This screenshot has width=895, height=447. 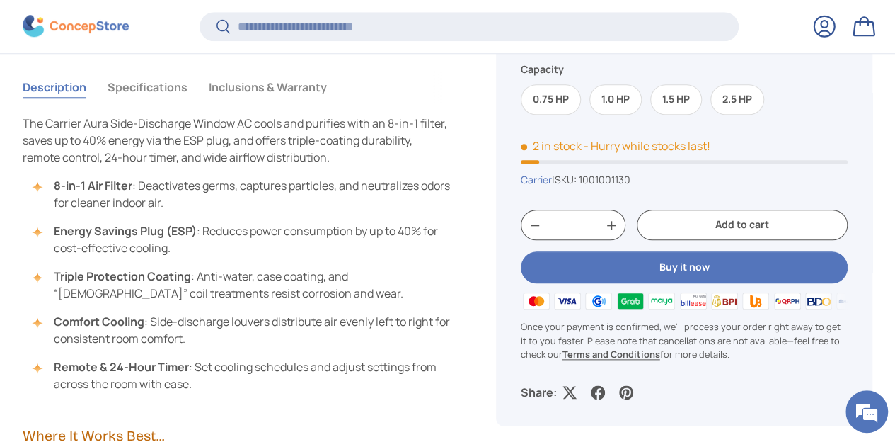 I want to click on strong: Energy Savings Plug (ESP), so click(x=125, y=231).